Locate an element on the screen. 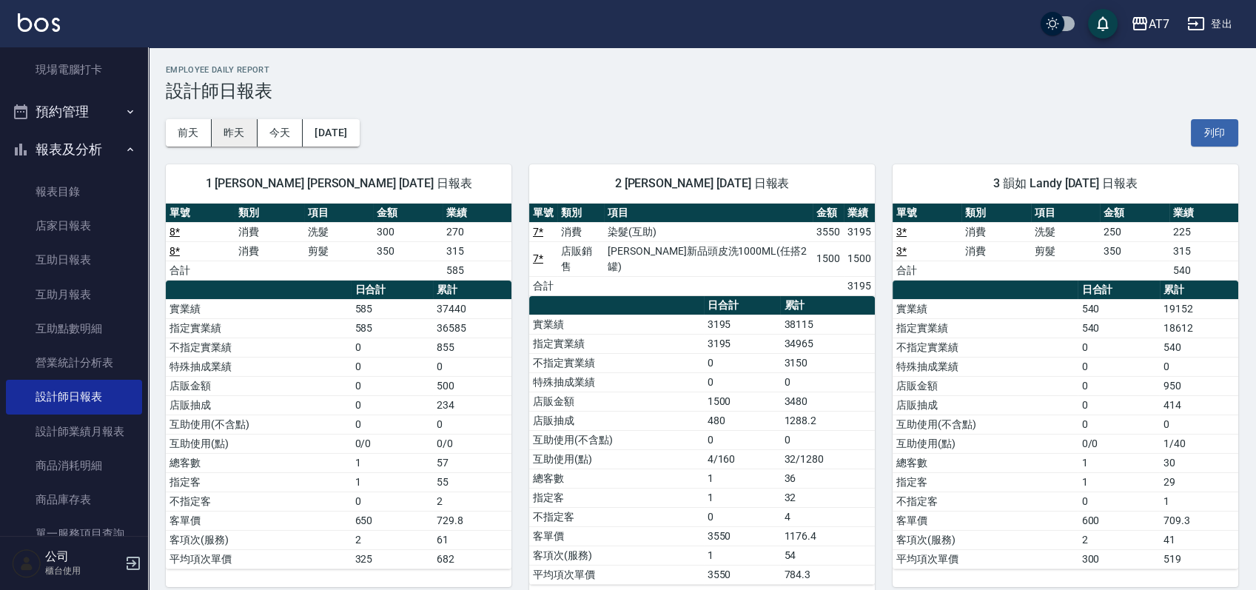 The image size is (1256, 590). td: 30 is located at coordinates (1199, 463).